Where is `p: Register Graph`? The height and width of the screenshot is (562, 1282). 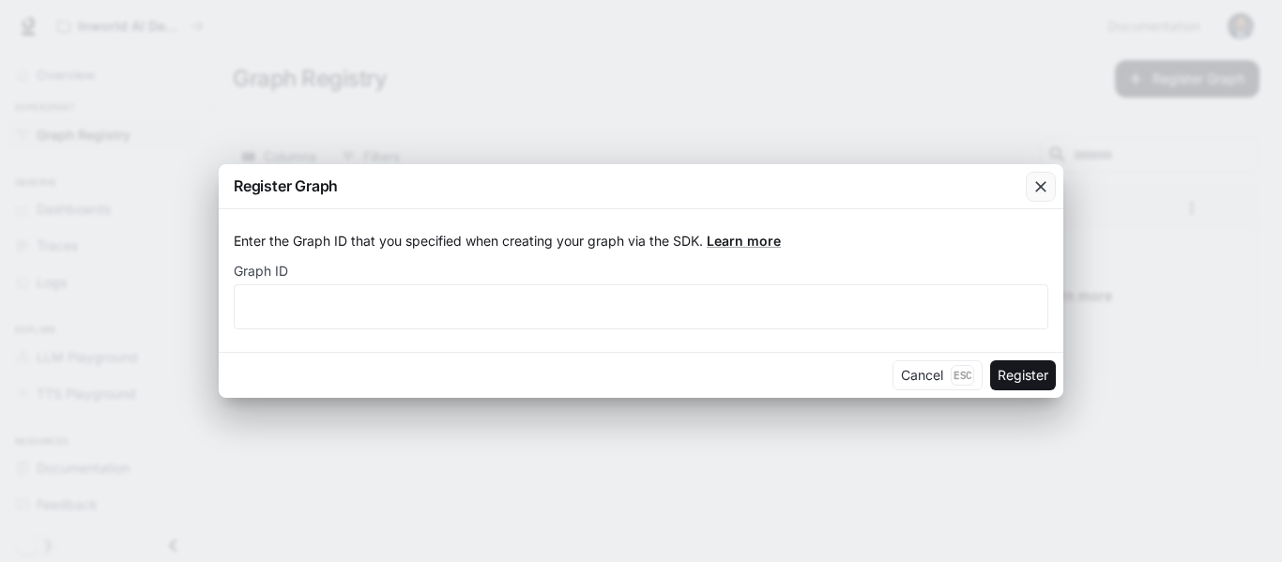 p: Register Graph is located at coordinates (285, 186).